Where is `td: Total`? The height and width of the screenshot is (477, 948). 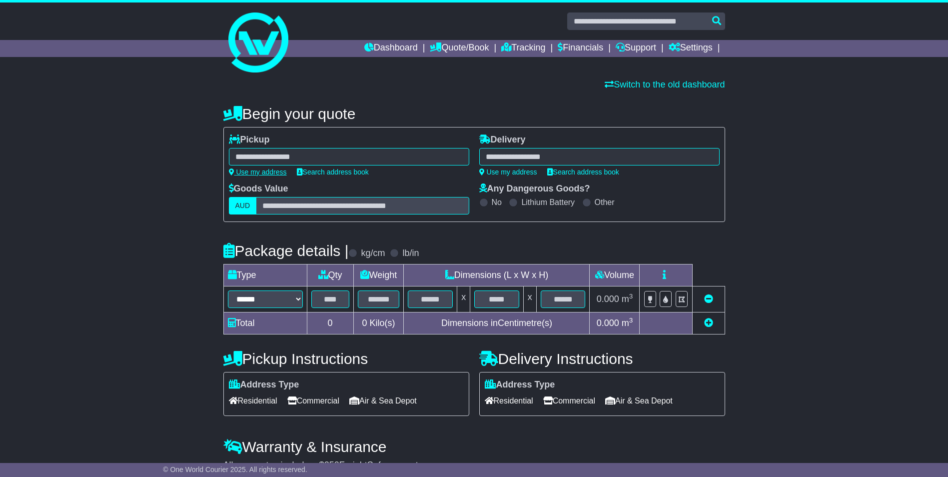 td: Total is located at coordinates (265, 323).